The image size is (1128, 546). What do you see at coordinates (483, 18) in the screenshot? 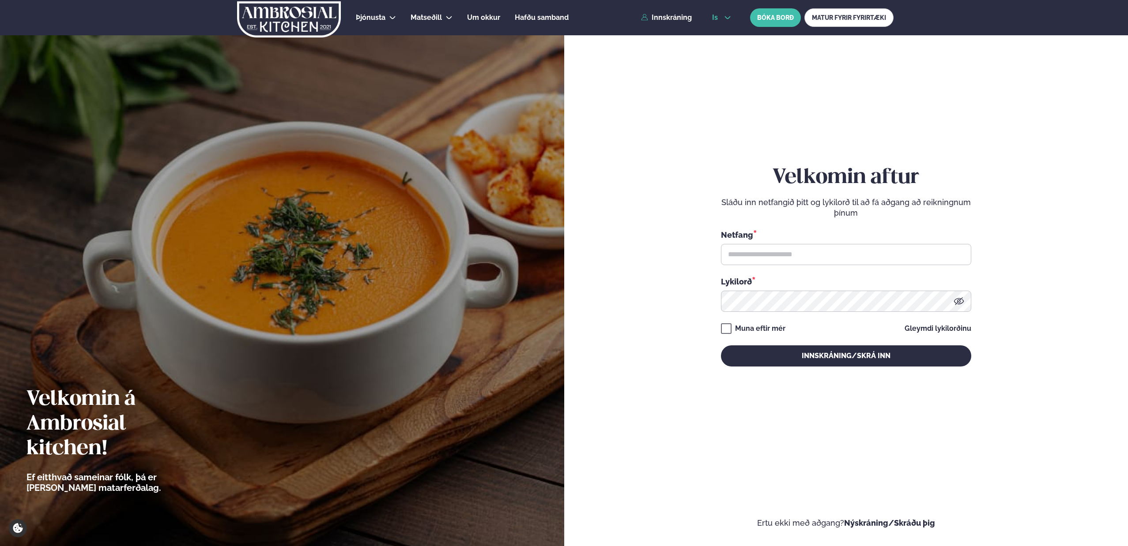
I see `a: Um okkur` at bounding box center [483, 18].